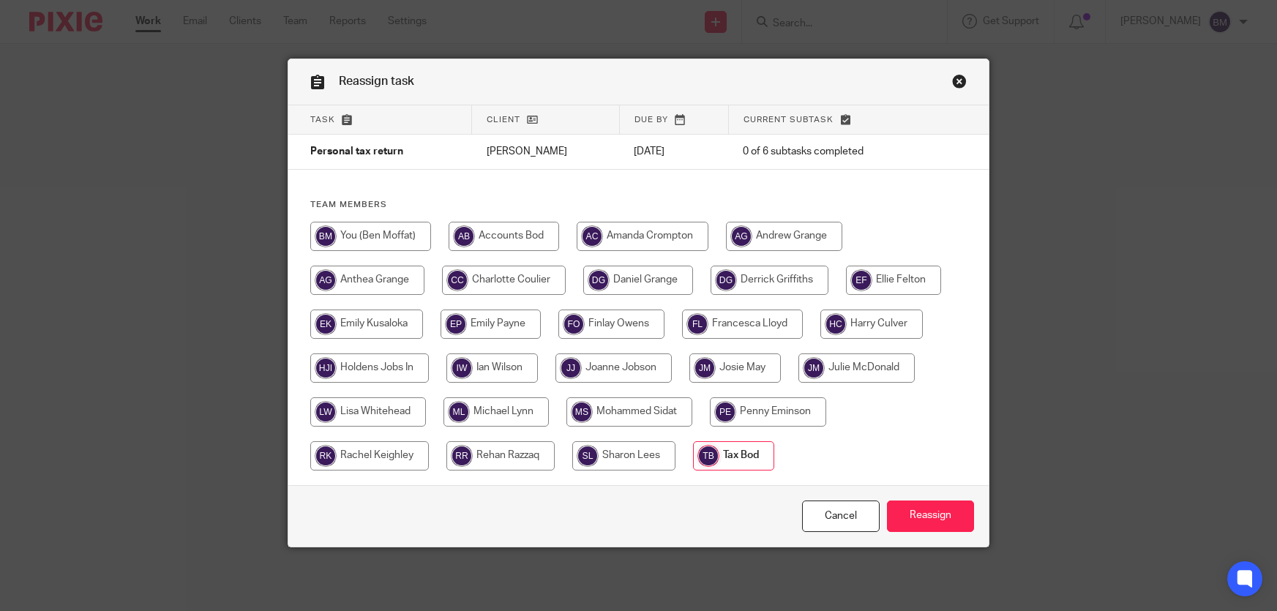 Image resolution: width=1277 pixels, height=611 pixels. What do you see at coordinates (651, 119) in the screenshot?
I see `span: Due by` at bounding box center [651, 119].